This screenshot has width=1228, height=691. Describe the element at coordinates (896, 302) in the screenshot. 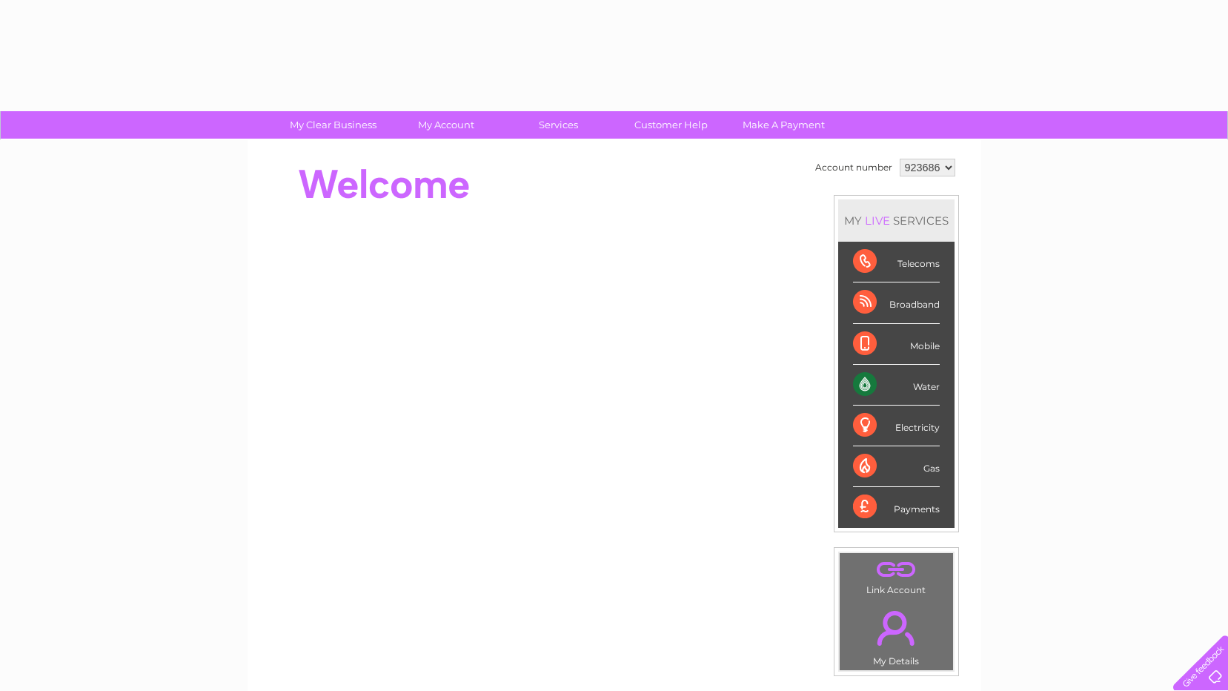

I see `div: Broadband` at that location.